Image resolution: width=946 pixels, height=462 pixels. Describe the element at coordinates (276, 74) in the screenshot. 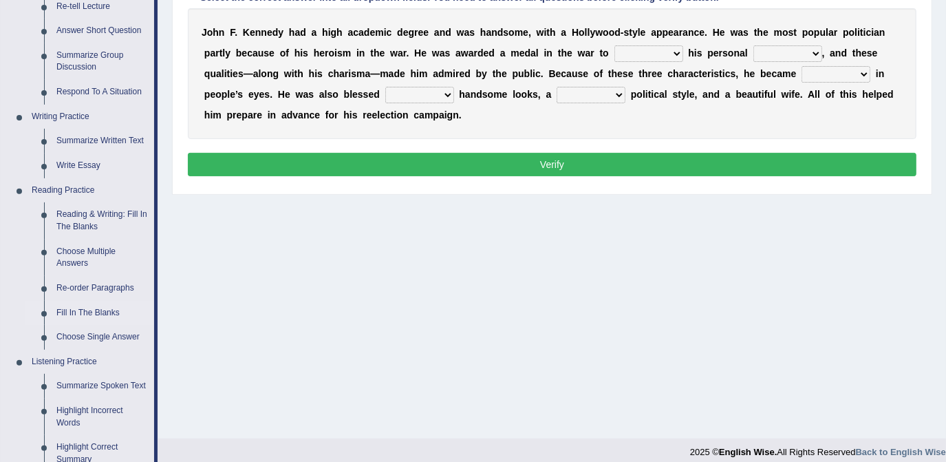

I see `b: g` at that location.